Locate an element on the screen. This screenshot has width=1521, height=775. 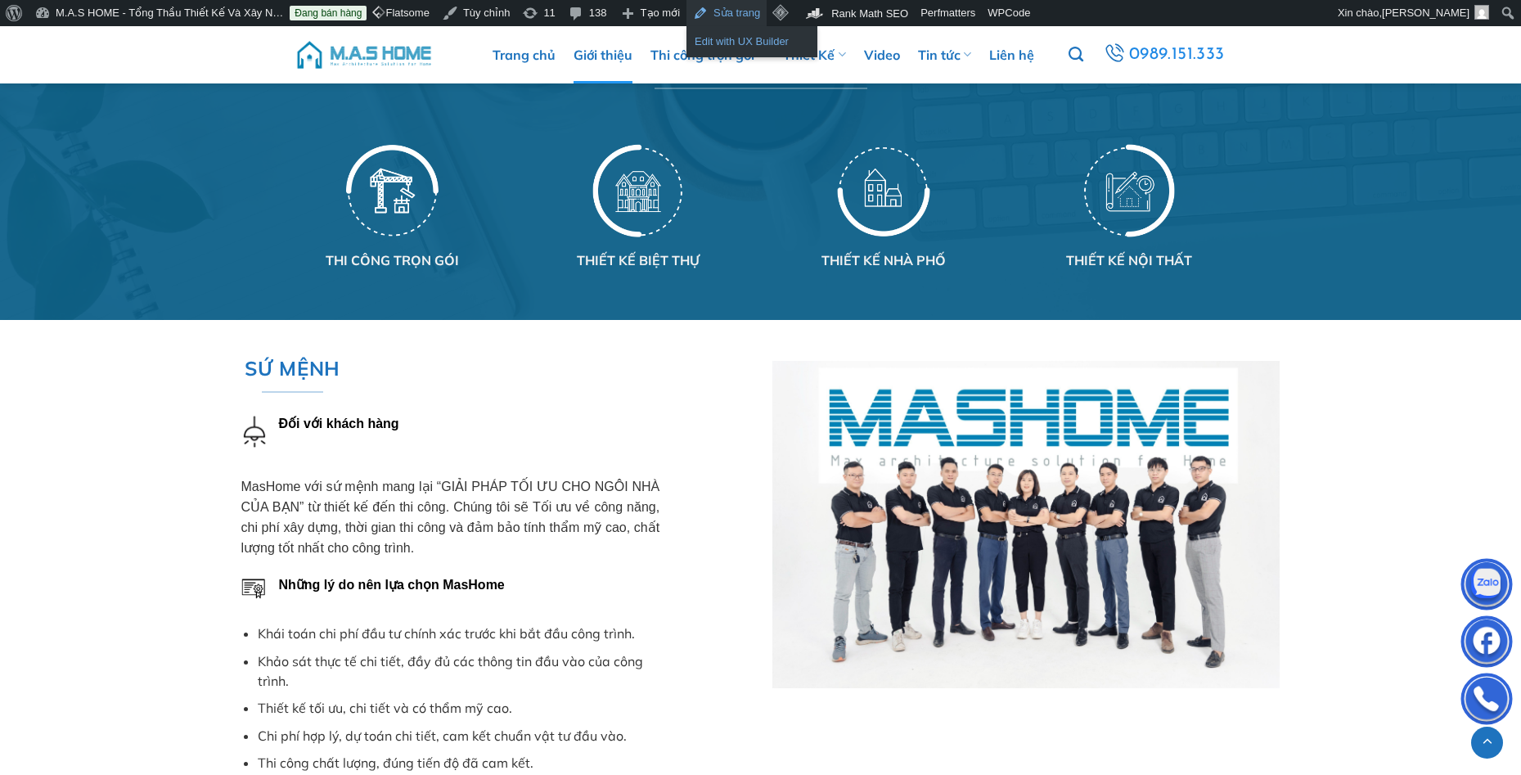
img: Giới thiệu 151 is located at coordinates (638, 188).